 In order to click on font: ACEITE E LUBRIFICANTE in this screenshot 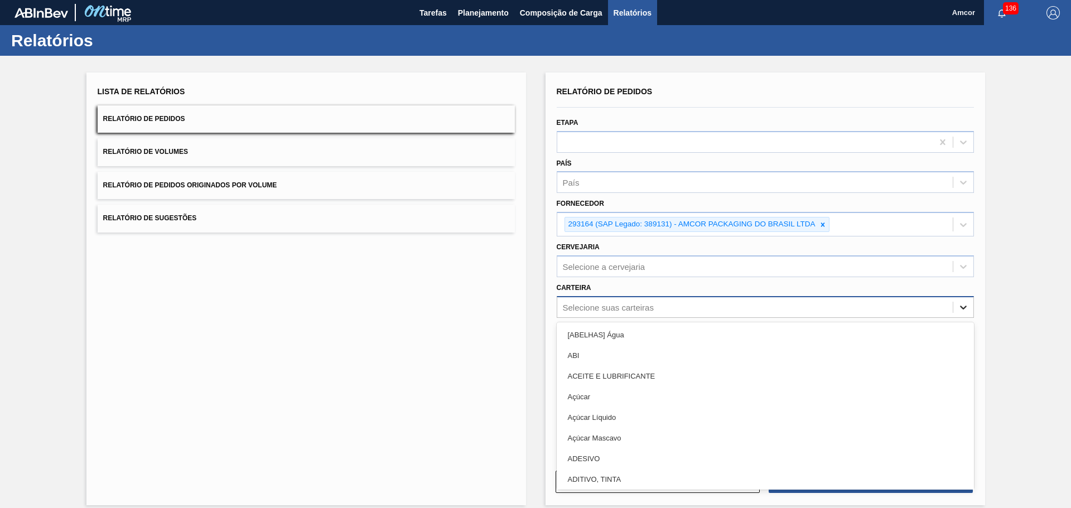, I will do `click(611, 376)`.